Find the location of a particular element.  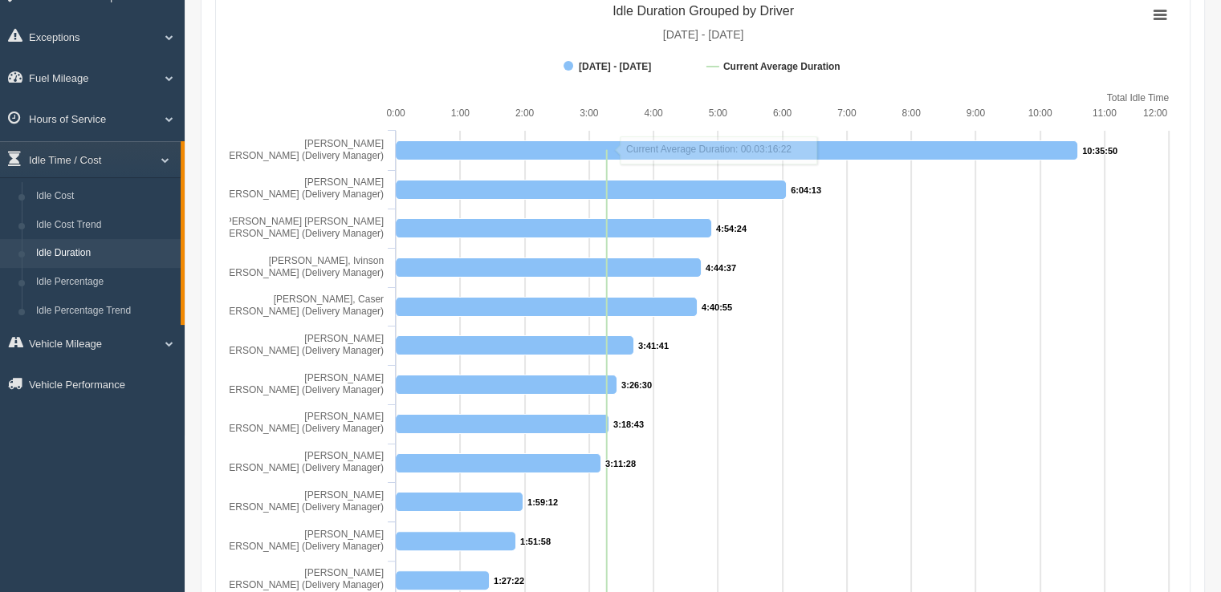

text: 9:00 is located at coordinates (976, 113).